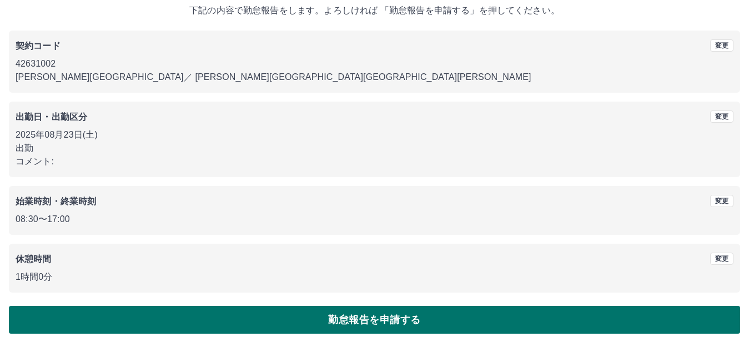 This screenshot has height=347, width=749. I want to click on p: 下記の内容で勤怠報告をします。よろしければ 「勤怠報告を申請する」を押してください。, so click(374, 11).